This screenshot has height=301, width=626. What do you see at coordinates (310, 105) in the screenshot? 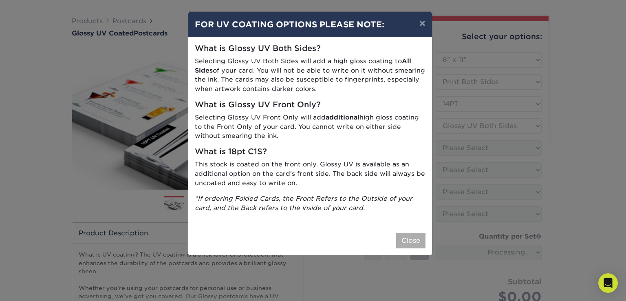
I see `h5: What is Glossy UV Front Only?` at bounding box center [310, 105].